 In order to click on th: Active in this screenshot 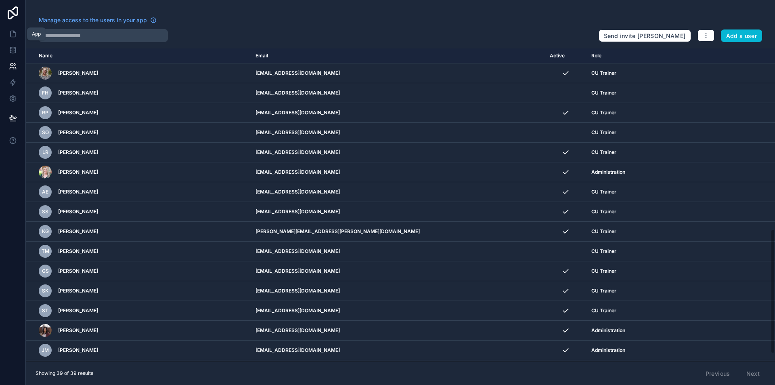, I will do `click(566, 56)`.